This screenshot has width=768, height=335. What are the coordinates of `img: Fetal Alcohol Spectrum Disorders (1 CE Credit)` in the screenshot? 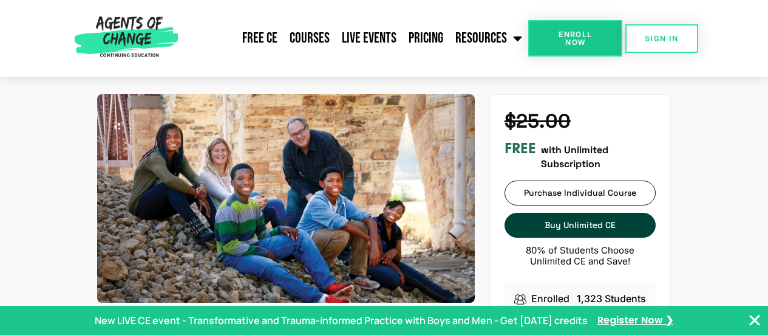 It's located at (286, 199).